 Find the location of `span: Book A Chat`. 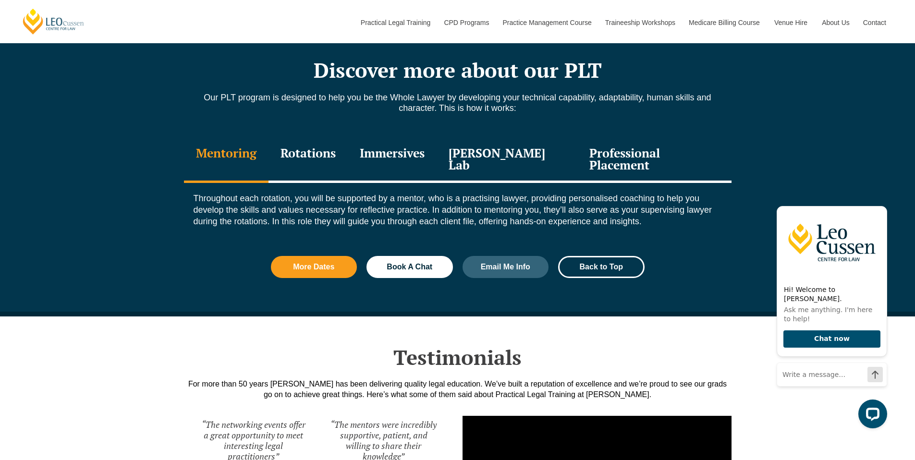

span: Book A Chat is located at coordinates (409, 267).